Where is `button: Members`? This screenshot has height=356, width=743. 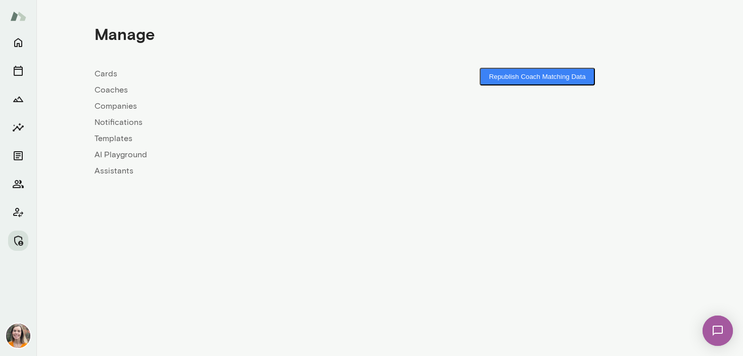 button: Members is located at coordinates (18, 184).